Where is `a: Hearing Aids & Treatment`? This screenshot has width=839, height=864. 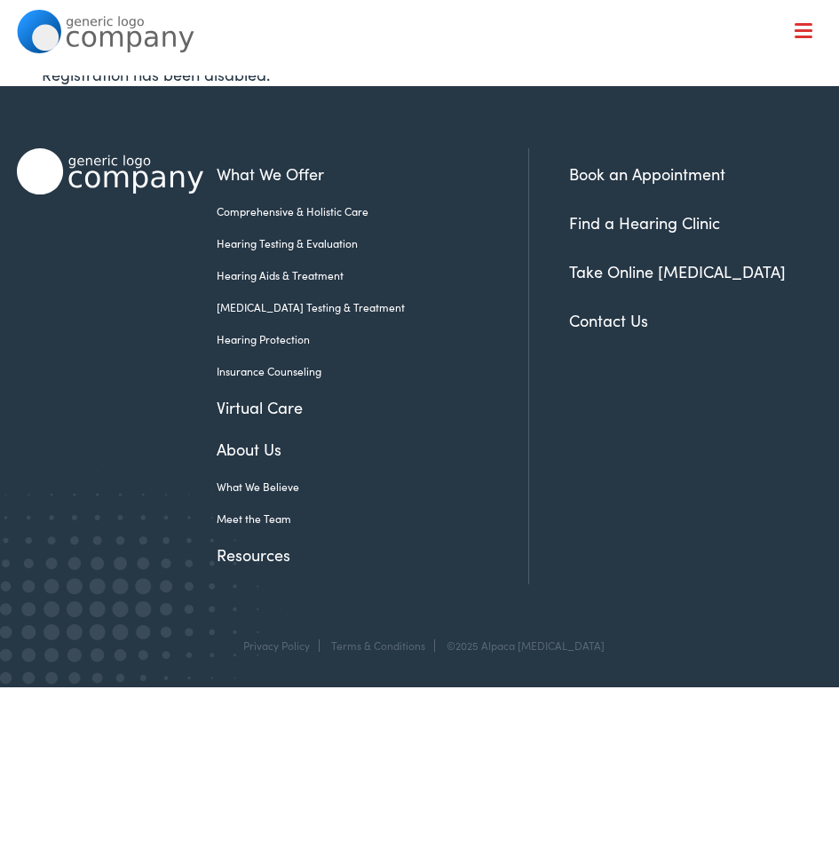
a: Hearing Aids & Treatment is located at coordinates (359, 275).